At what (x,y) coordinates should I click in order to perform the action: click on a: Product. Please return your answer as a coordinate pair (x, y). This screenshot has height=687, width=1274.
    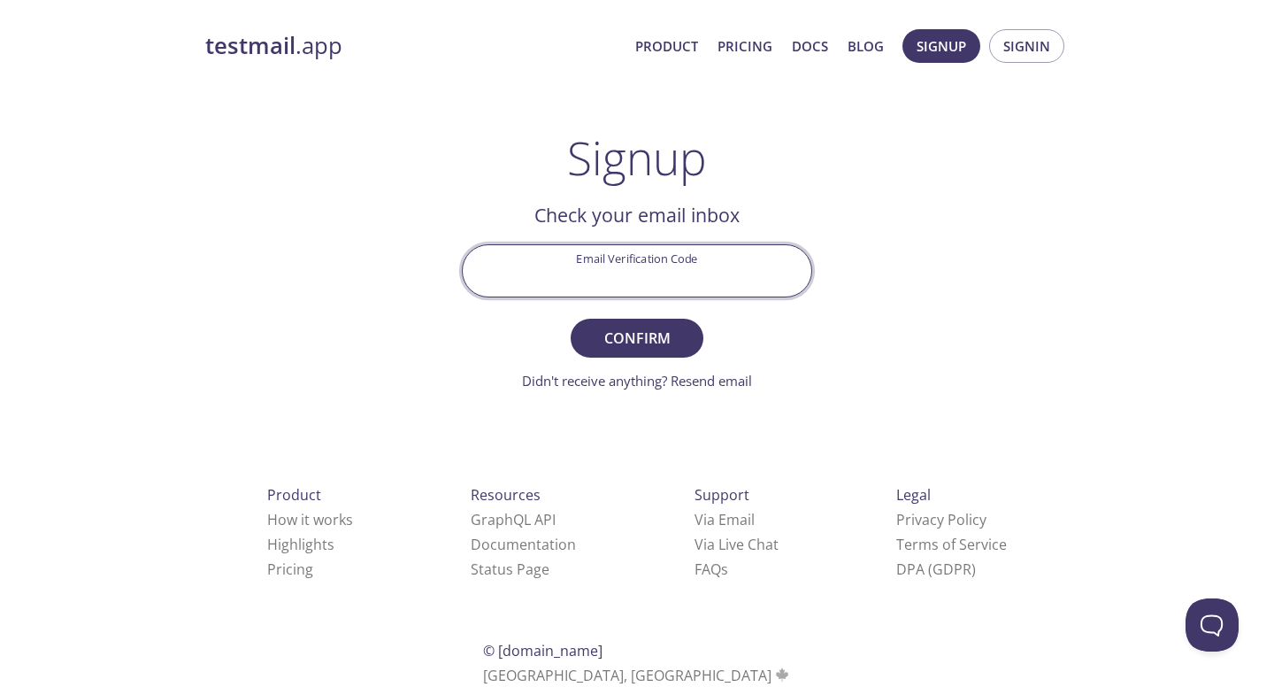
    Looking at the image, I should click on (666, 46).